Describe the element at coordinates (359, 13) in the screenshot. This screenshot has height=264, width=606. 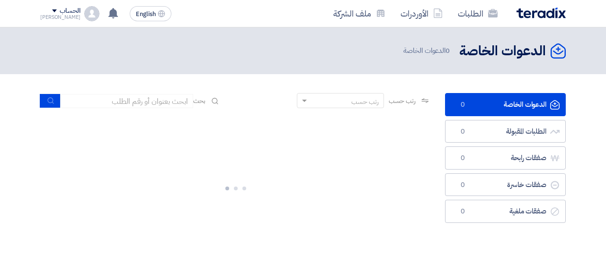
I see `a: ملف الشركة` at that location.